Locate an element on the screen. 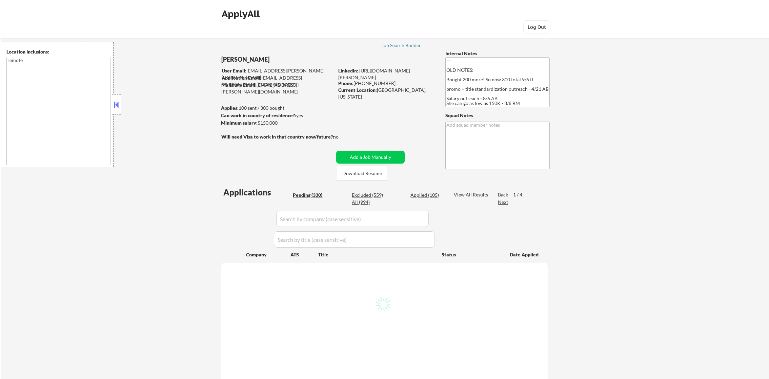  div: no is located at coordinates (342, 137).